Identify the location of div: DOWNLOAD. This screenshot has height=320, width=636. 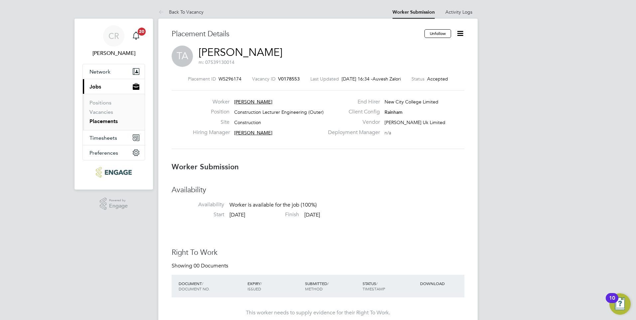
(441, 283).